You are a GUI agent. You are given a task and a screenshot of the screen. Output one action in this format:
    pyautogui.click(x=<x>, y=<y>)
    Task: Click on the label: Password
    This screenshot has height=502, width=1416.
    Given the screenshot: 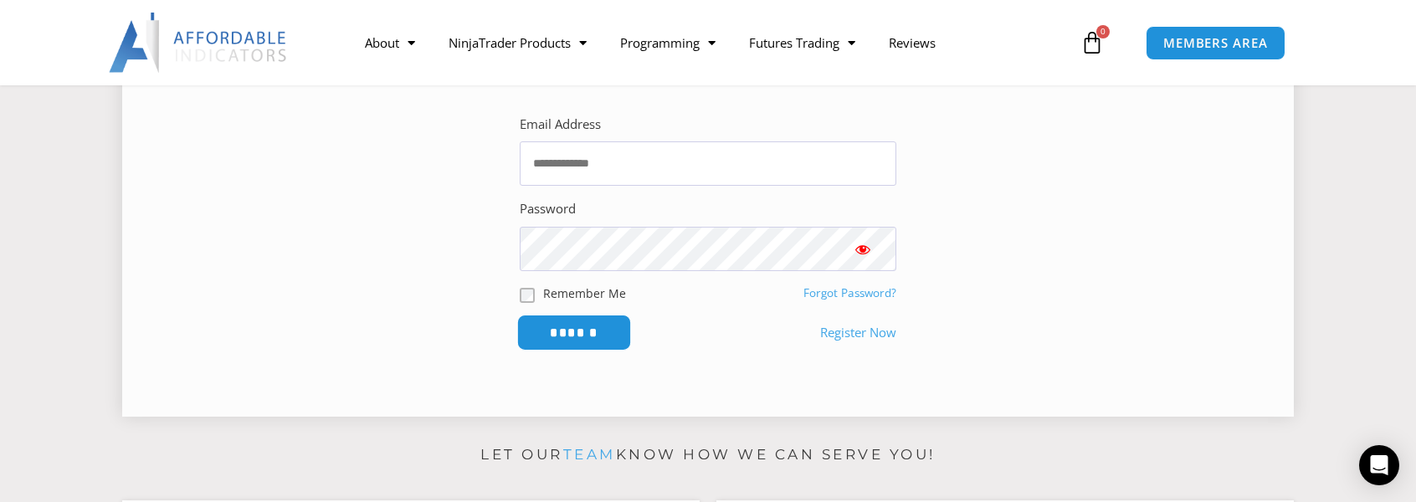 What is the action you would take?
    pyautogui.click(x=547, y=209)
    